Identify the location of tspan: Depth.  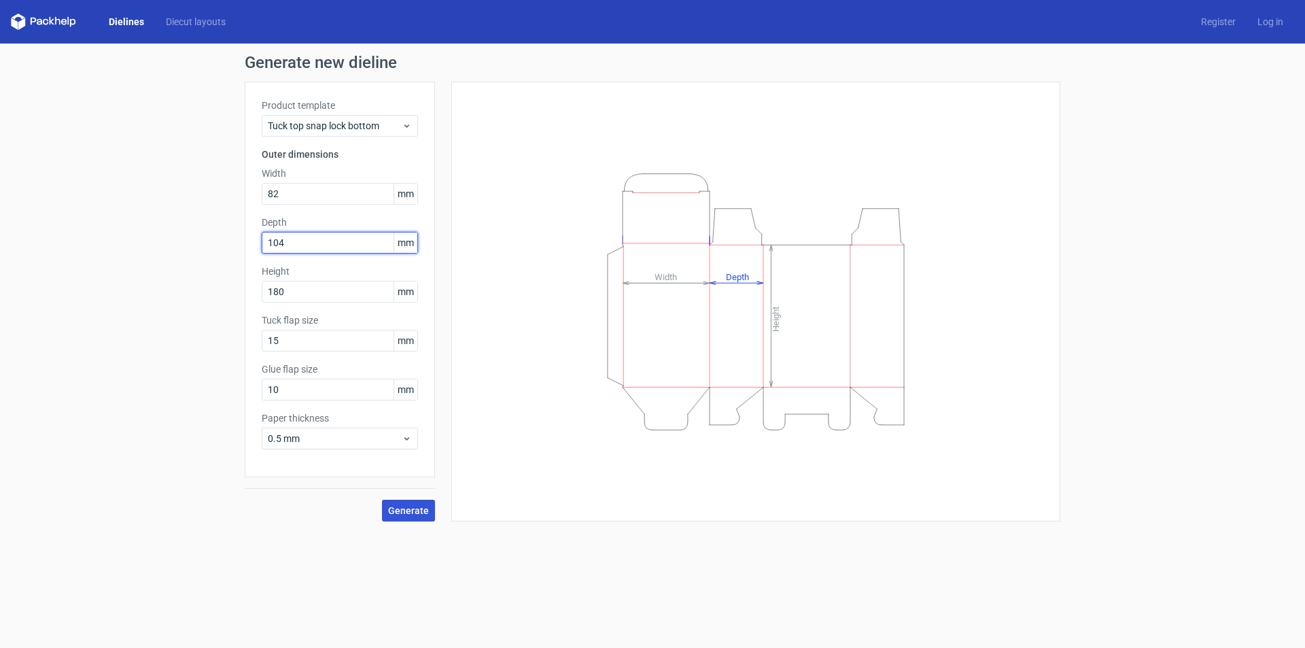
(737, 276).